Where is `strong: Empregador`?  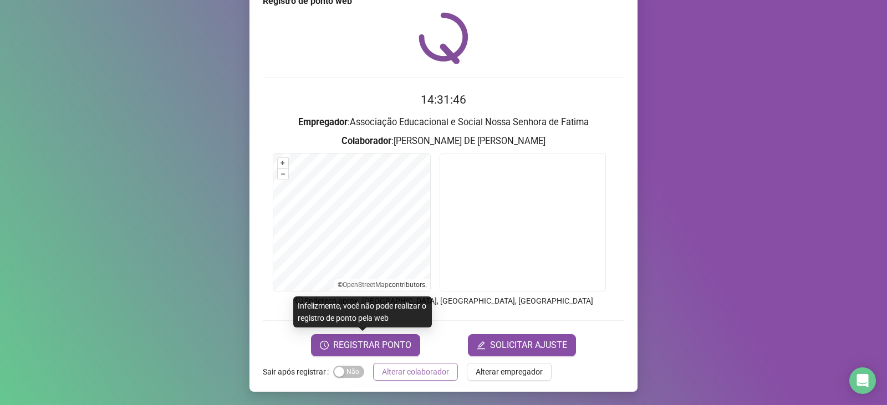 strong: Empregador is located at coordinates (323, 122).